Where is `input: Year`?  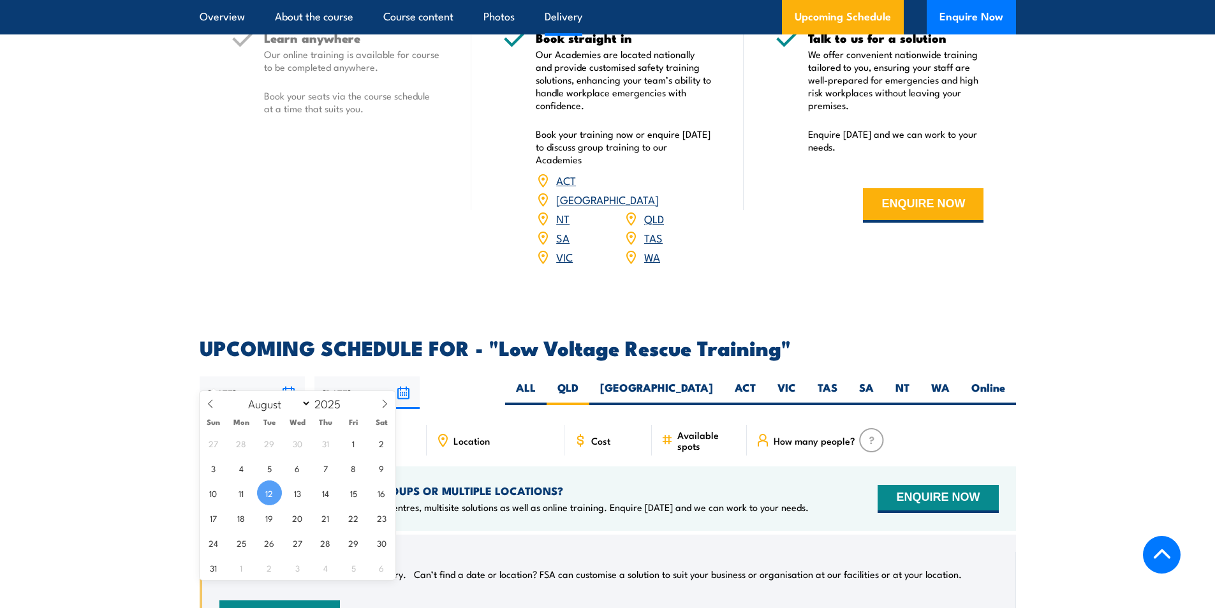 input: Year is located at coordinates (332, 403).